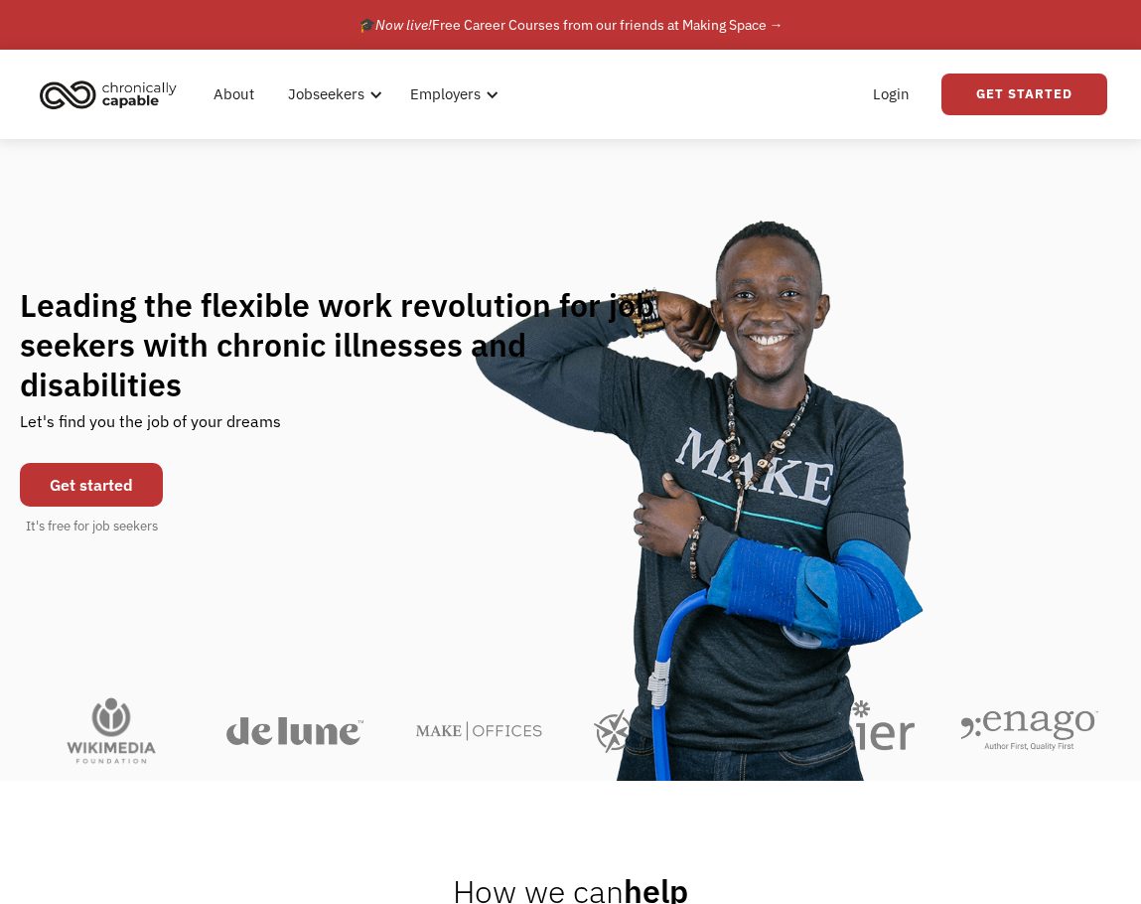 This screenshot has height=904, width=1141. What do you see at coordinates (403, 25) in the screenshot?
I see `em: Now live!` at bounding box center [403, 25].